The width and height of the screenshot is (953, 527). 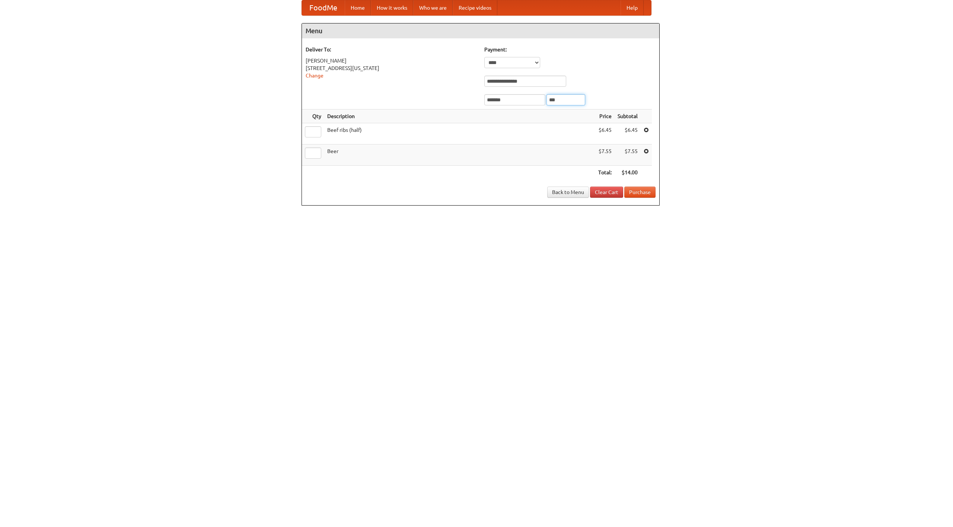 I want to click on td: Beer, so click(x=460, y=155).